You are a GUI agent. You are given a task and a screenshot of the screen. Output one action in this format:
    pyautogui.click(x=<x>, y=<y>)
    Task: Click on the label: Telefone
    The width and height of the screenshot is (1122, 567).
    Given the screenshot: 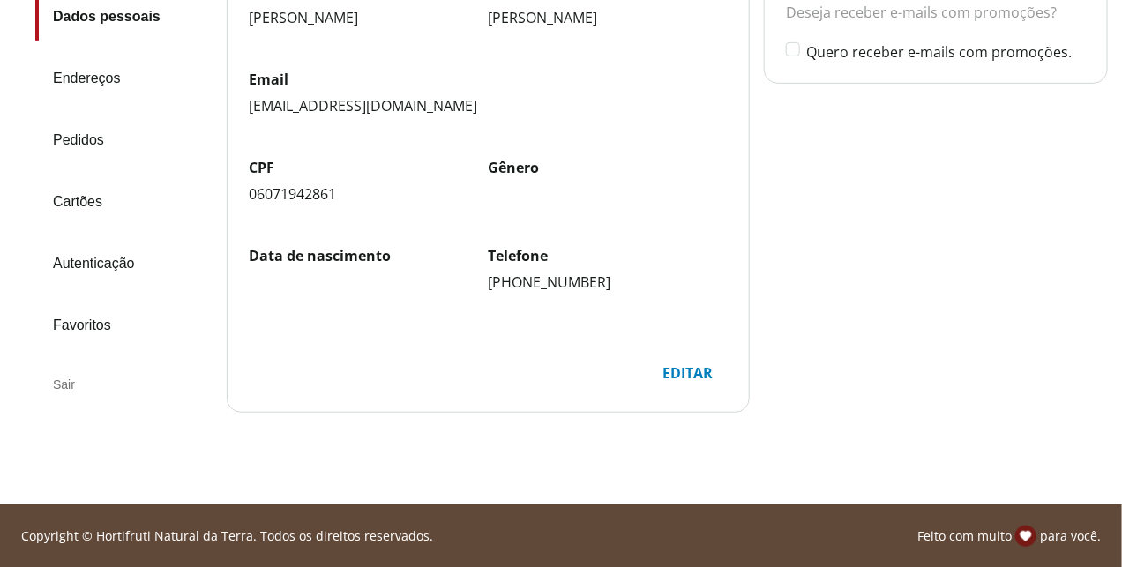 What is the action you would take?
    pyautogui.click(x=608, y=256)
    